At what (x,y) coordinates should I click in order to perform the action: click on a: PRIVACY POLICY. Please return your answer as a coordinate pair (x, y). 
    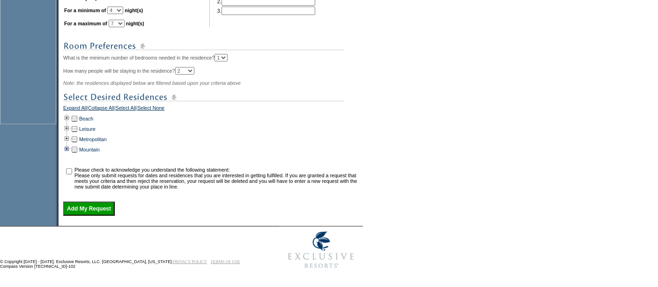
    Looking at the image, I should click on (190, 261).